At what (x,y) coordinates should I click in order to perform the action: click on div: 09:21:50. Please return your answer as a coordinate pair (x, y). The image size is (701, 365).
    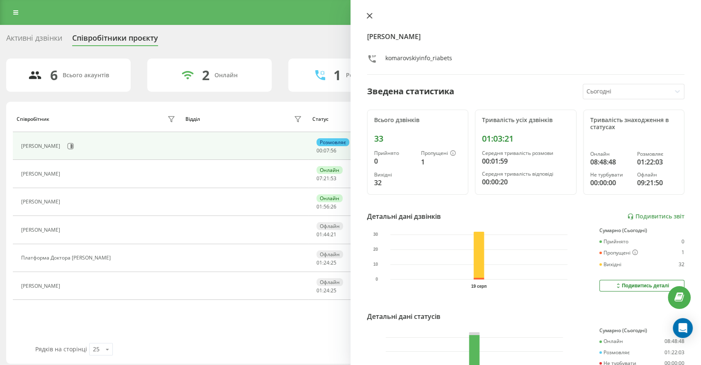
    Looking at the image, I should click on (657, 183).